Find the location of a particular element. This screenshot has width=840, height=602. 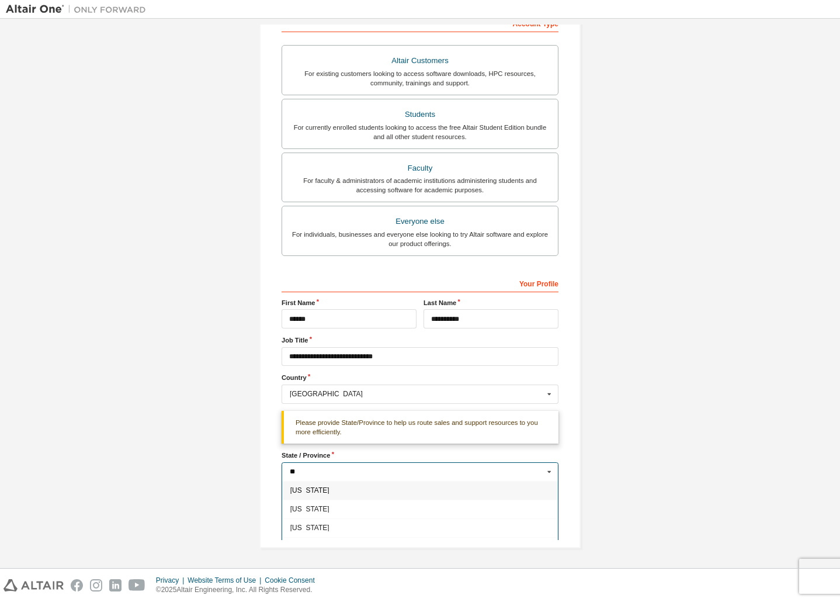

div: Faculty is located at coordinates (420, 168).